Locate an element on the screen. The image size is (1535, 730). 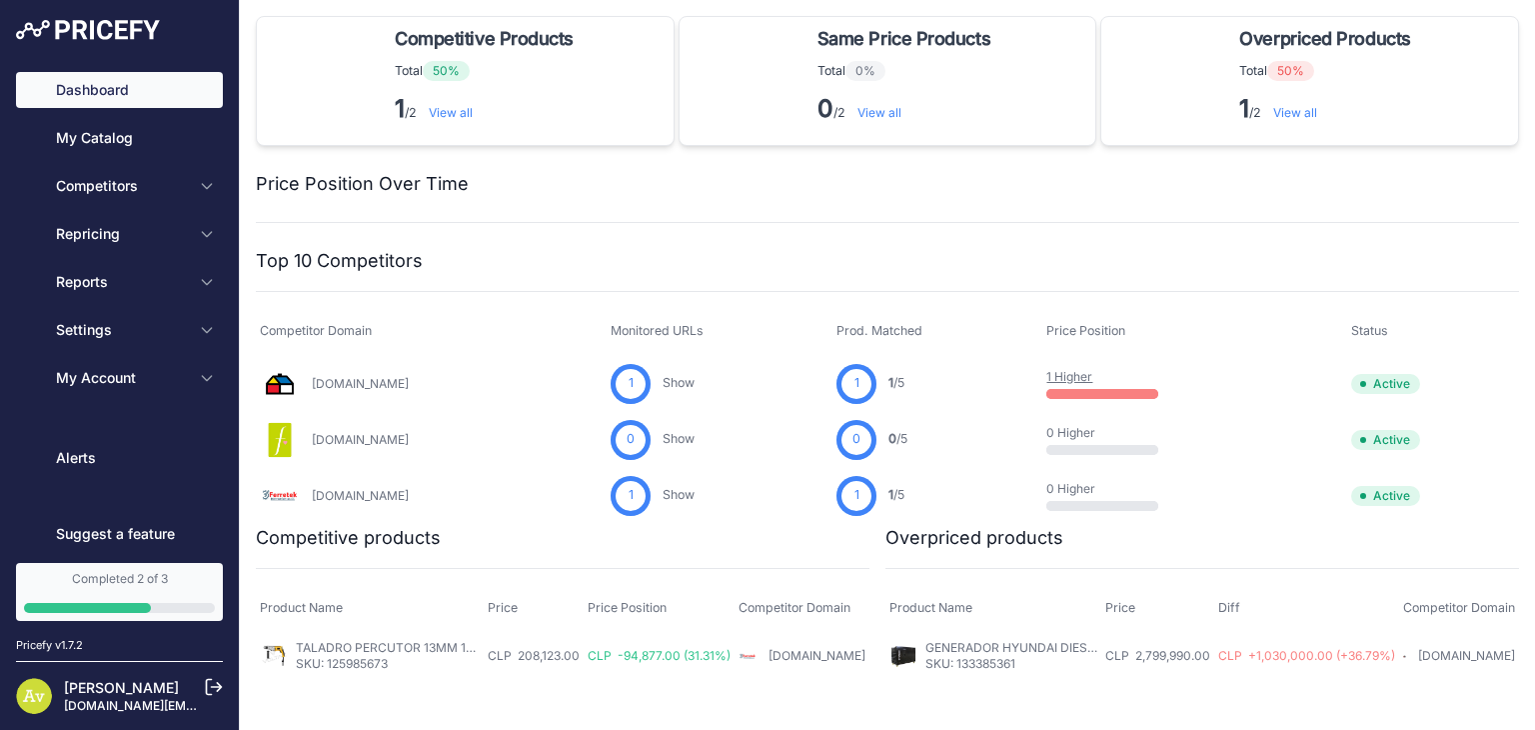
span: Repricing is located at coordinates (121, 234).